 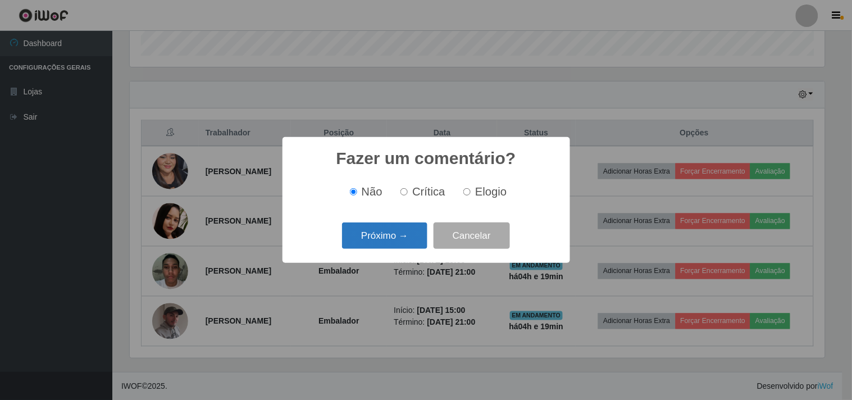 I want to click on input: Elogio, so click(x=467, y=191).